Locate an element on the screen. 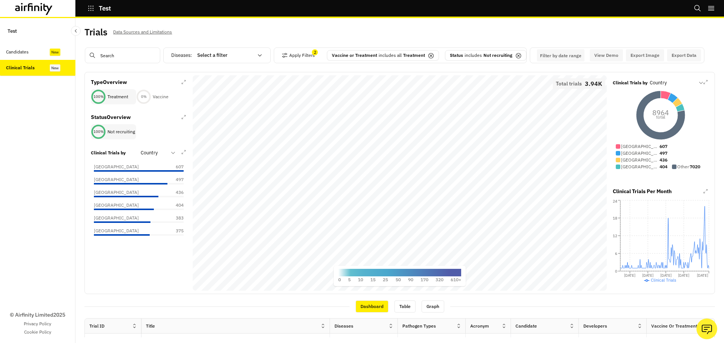 The width and height of the screenshot is (724, 343). p: 10 is located at coordinates (360, 280).